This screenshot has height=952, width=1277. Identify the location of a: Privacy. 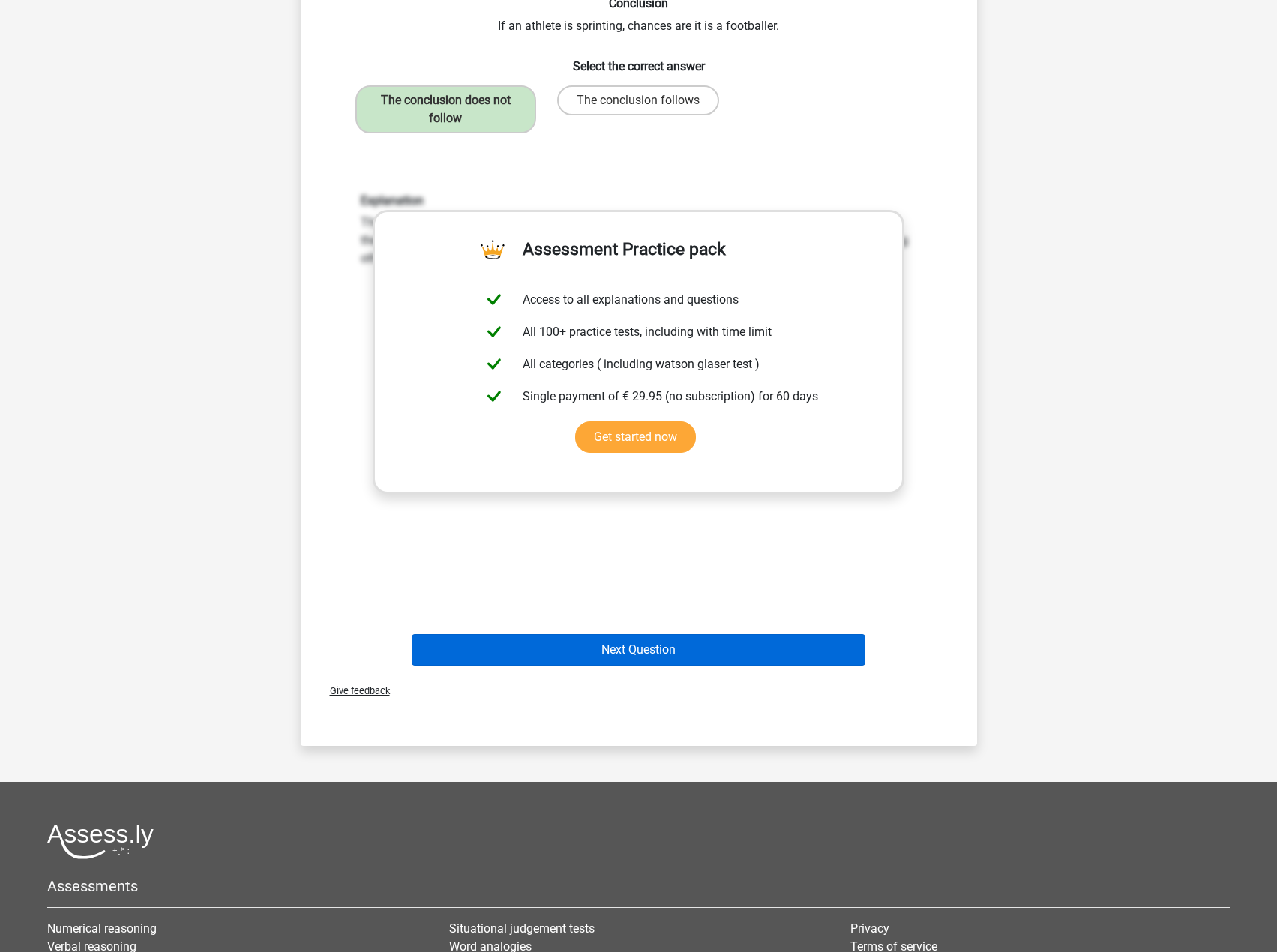
(869, 928).